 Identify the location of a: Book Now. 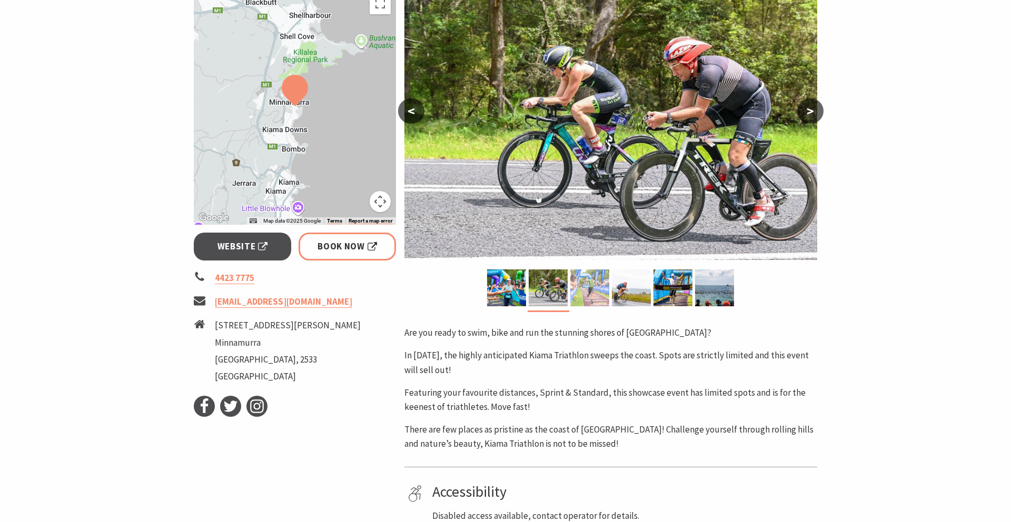
(347, 246).